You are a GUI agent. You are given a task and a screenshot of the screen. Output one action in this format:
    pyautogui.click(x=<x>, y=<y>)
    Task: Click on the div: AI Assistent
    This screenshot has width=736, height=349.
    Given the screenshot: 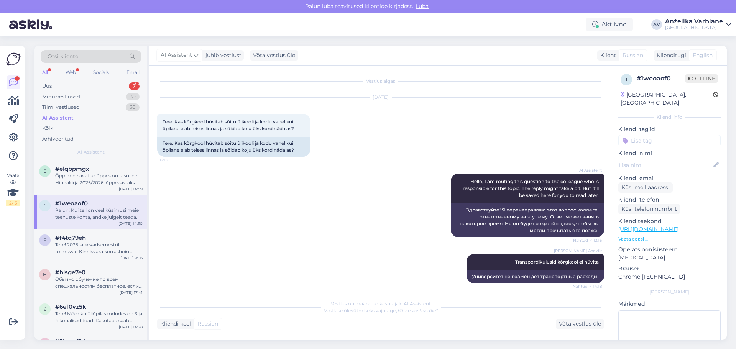 What is the action you would take?
    pyautogui.click(x=58, y=118)
    